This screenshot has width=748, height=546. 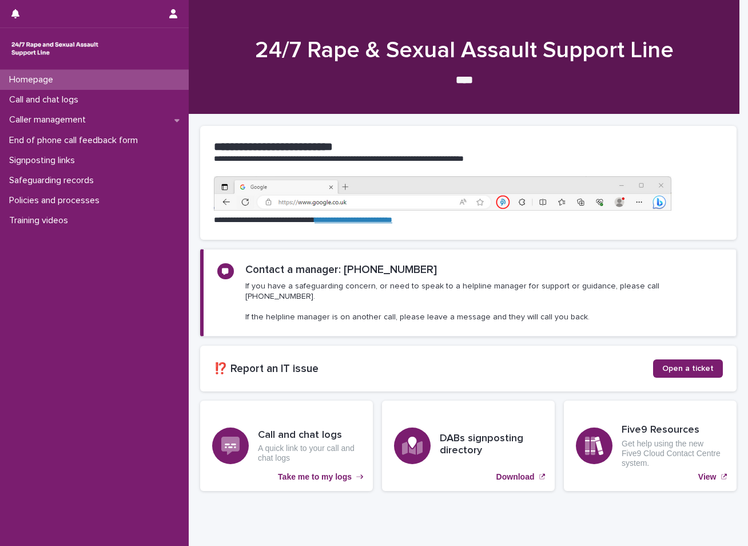 I want to click on p: Call and chat logs, so click(x=46, y=100).